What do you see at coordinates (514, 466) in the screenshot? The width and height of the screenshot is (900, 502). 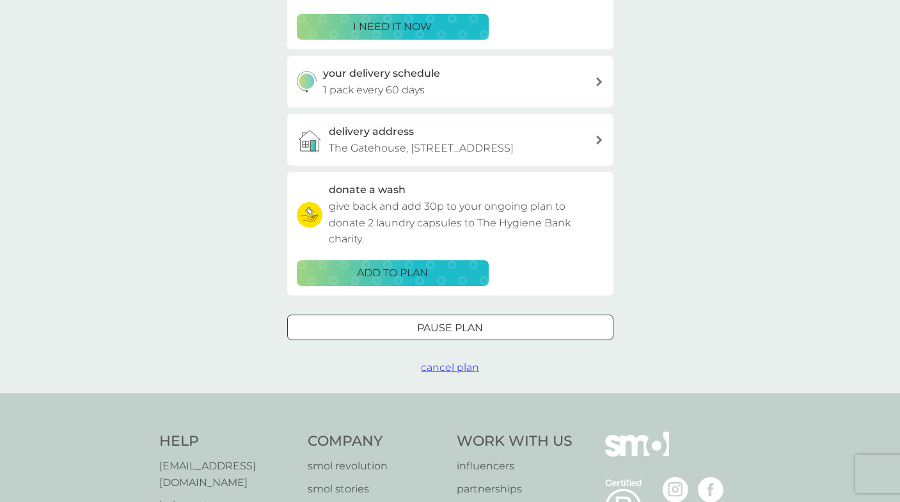 I see `a: influencers` at bounding box center [514, 466].